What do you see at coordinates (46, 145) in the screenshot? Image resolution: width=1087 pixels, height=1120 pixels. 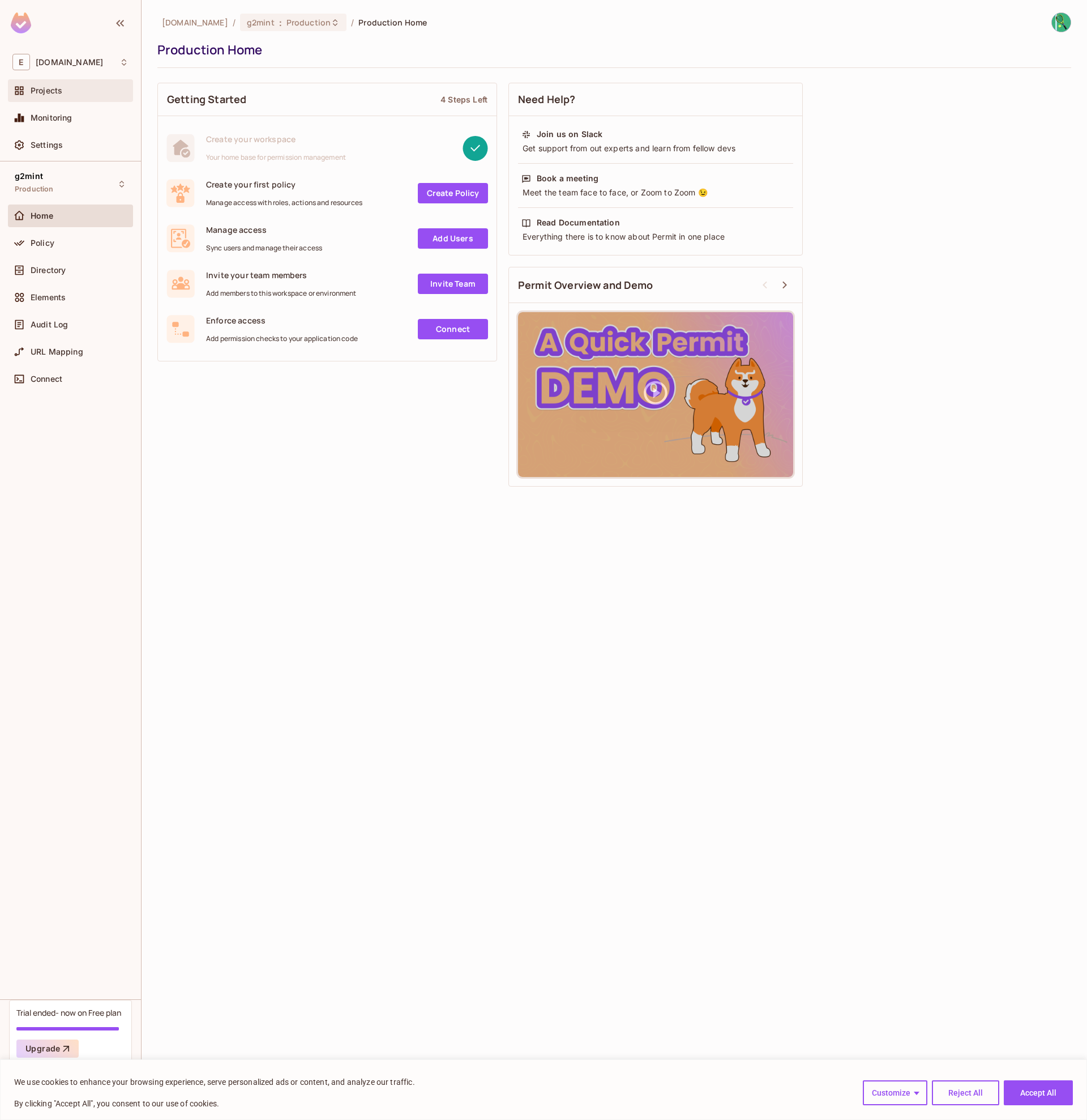 I see `span: Settings` at bounding box center [46, 145].